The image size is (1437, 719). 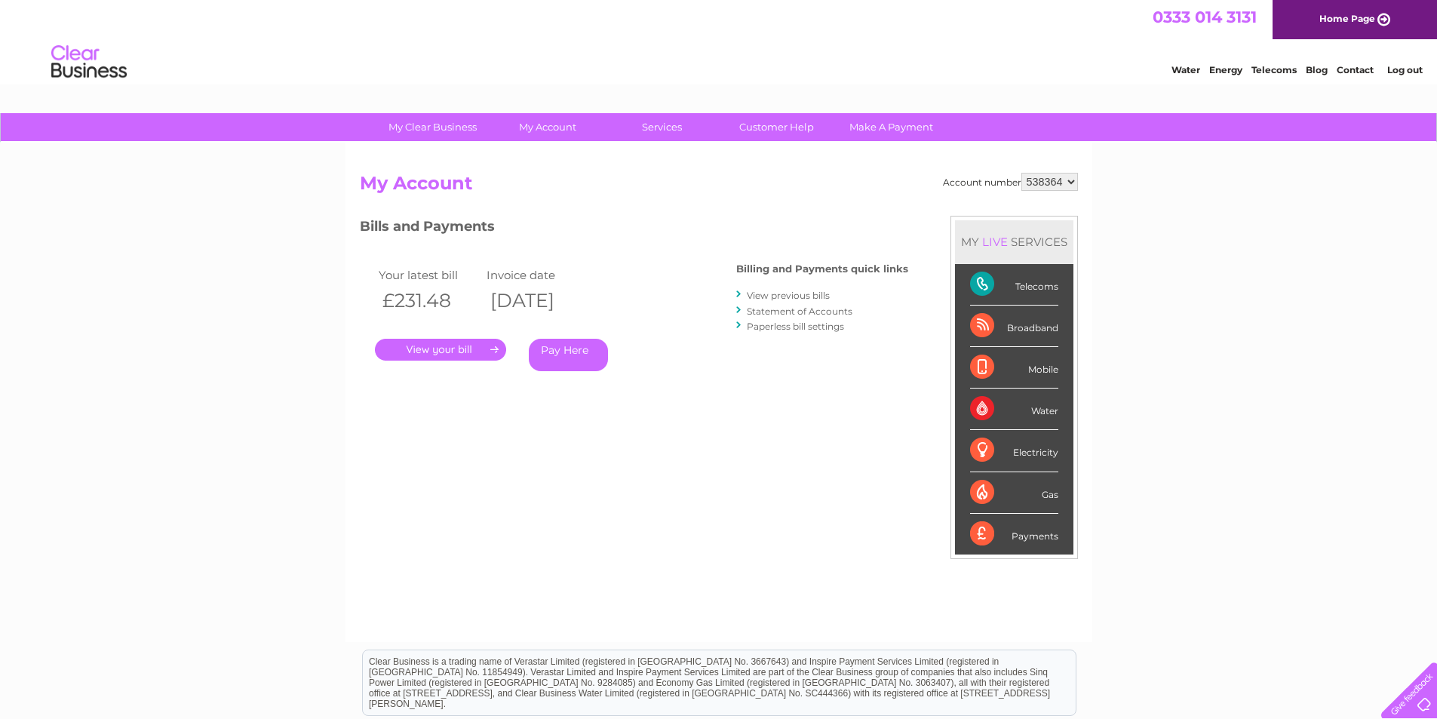 I want to click on a: Services, so click(x=662, y=127).